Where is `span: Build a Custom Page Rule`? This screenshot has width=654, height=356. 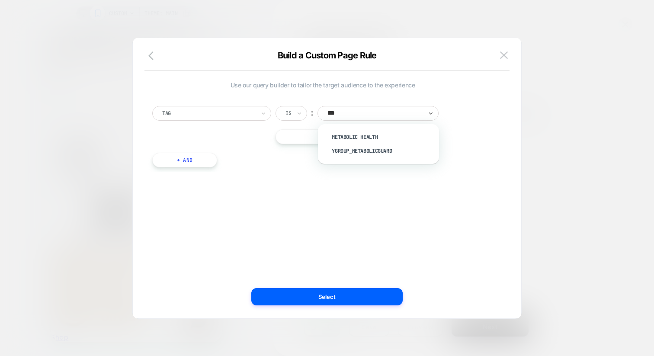 span: Build a Custom Page Rule is located at coordinates (327, 55).